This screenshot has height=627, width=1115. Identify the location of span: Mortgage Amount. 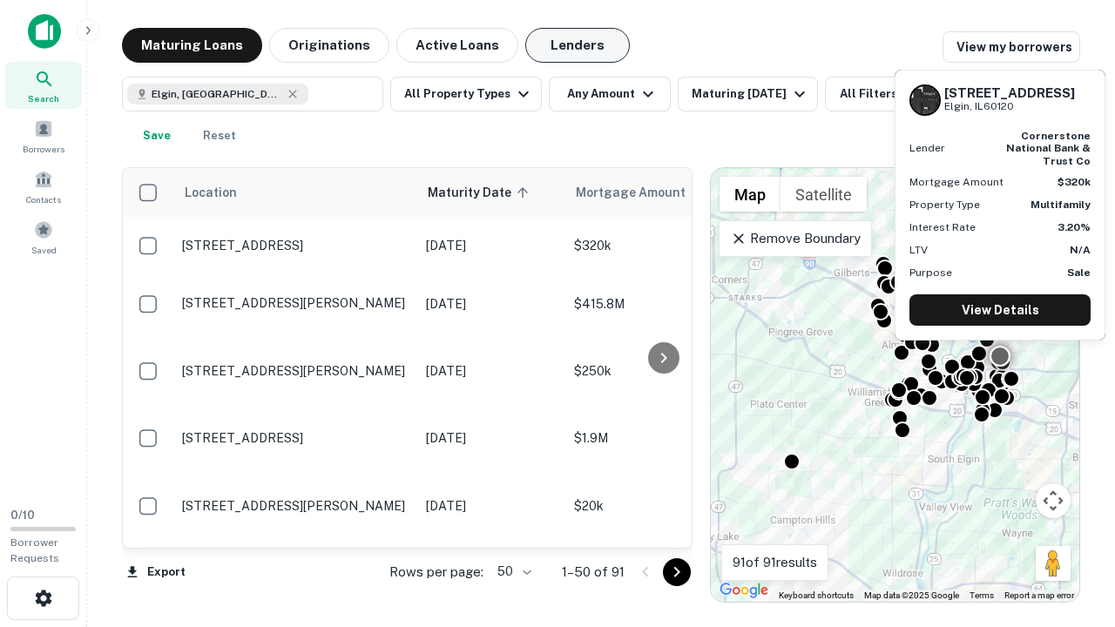
(642, 192).